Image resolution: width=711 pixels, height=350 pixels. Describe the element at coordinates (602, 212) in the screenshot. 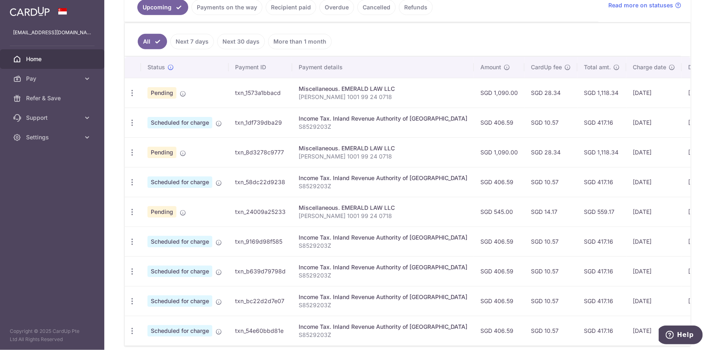

I see `td: SGD 559.17` at that location.